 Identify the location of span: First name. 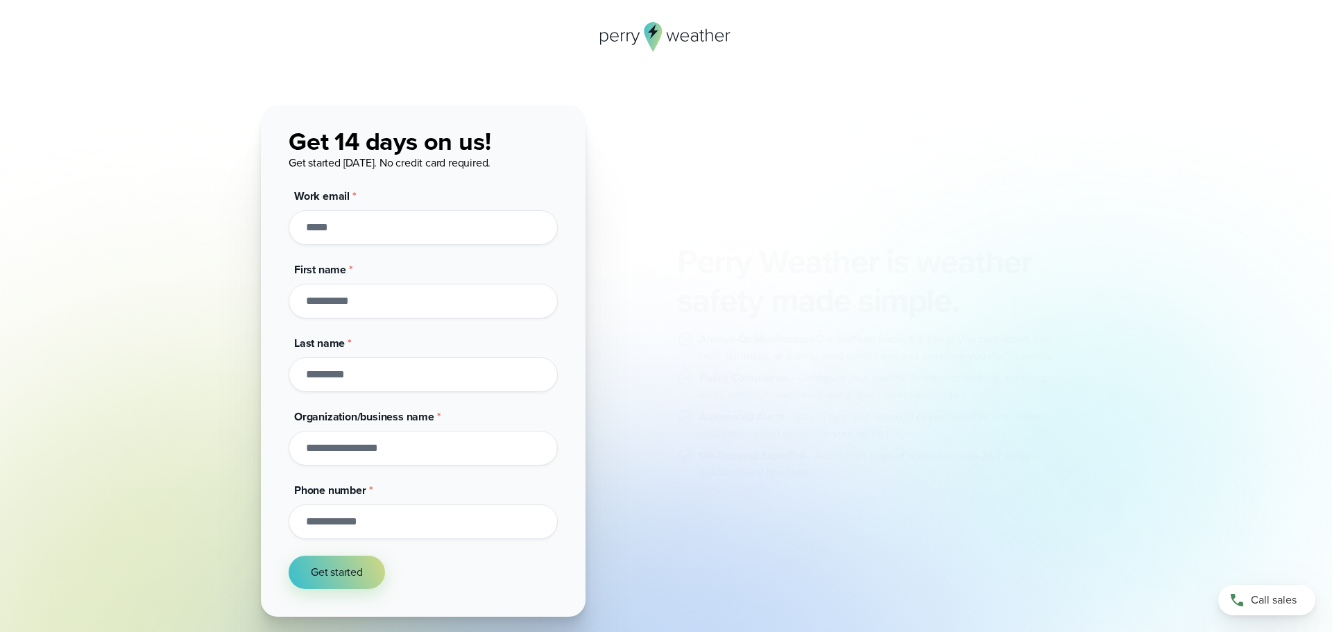
(320, 269).